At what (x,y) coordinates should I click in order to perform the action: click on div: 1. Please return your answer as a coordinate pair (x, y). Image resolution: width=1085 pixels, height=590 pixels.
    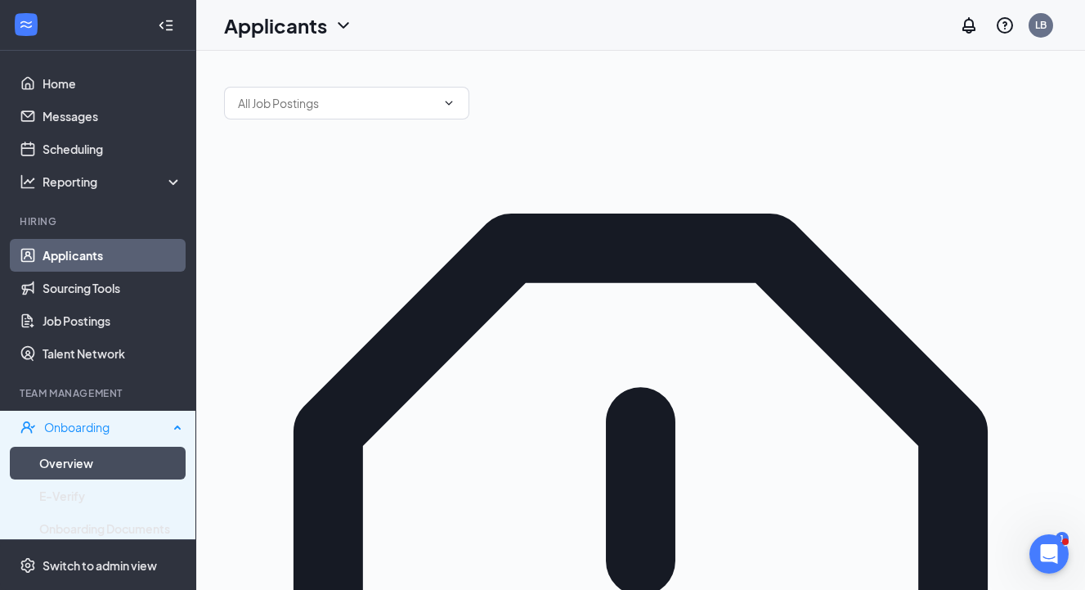
    Looking at the image, I should click on (1062, 538).